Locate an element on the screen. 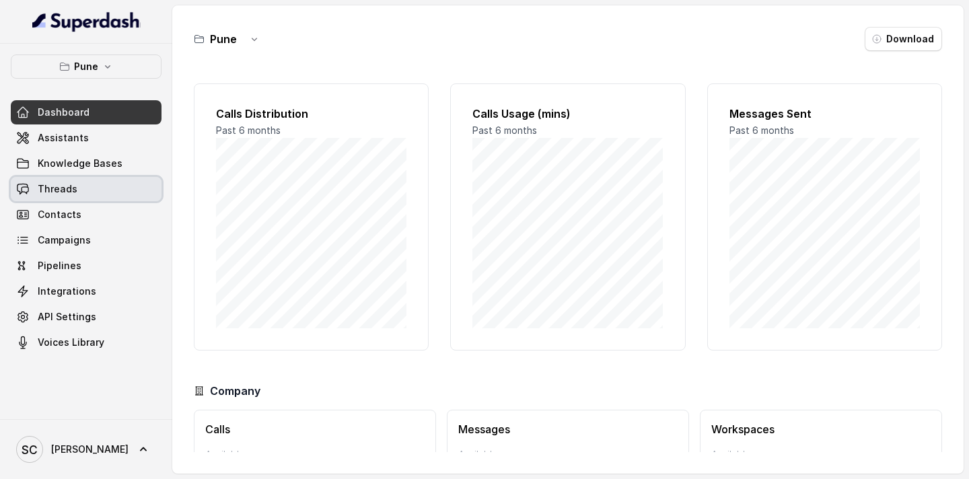  button: Download is located at coordinates (903, 39).